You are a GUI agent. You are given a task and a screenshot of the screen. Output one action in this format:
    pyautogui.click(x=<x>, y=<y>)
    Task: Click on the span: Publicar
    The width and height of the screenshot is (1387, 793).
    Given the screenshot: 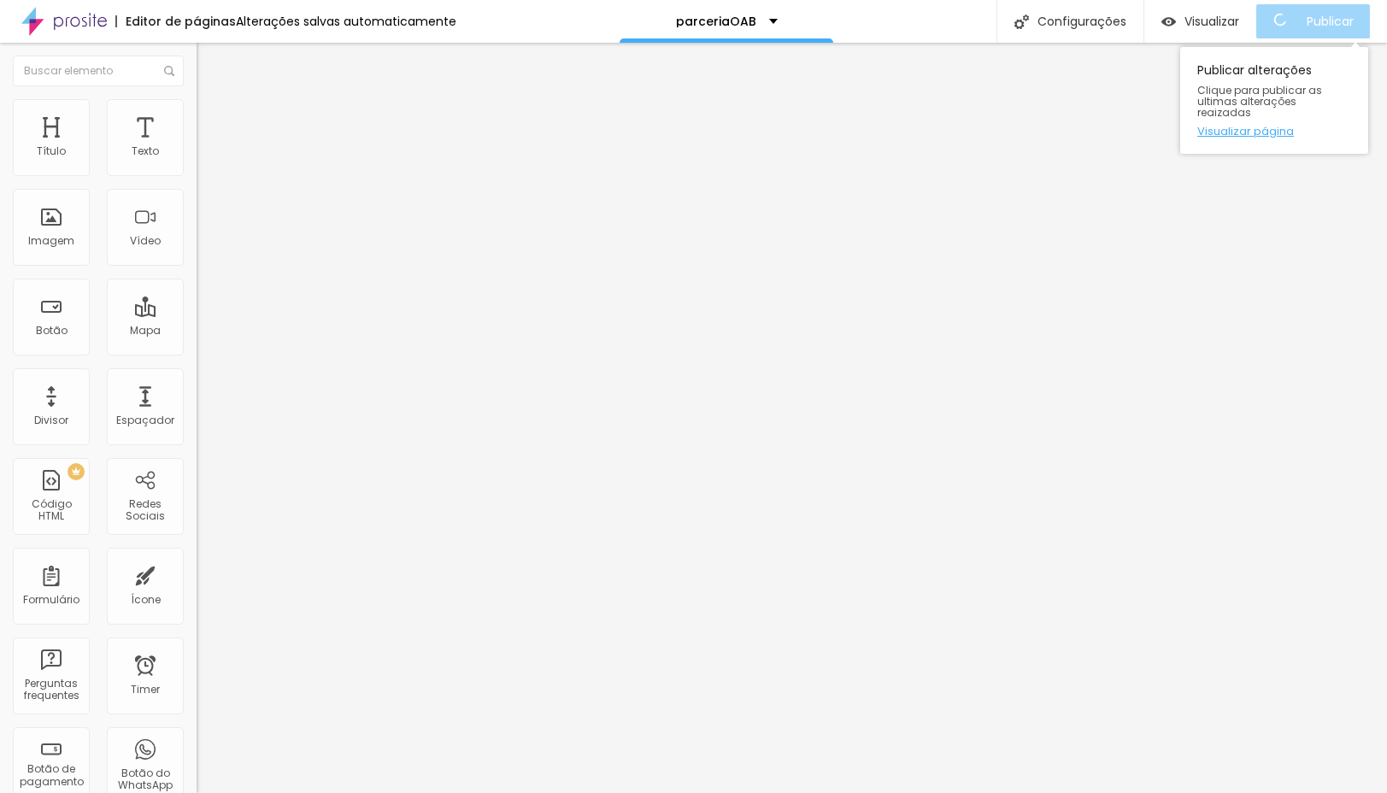 What is the action you would take?
    pyautogui.click(x=1330, y=21)
    